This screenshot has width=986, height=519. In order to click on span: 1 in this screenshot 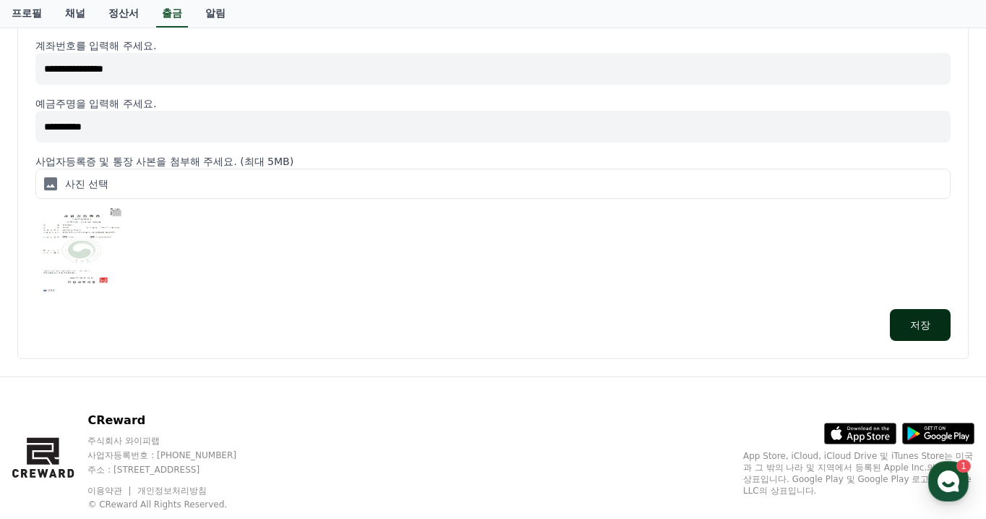, I will do `click(149, 404)`.